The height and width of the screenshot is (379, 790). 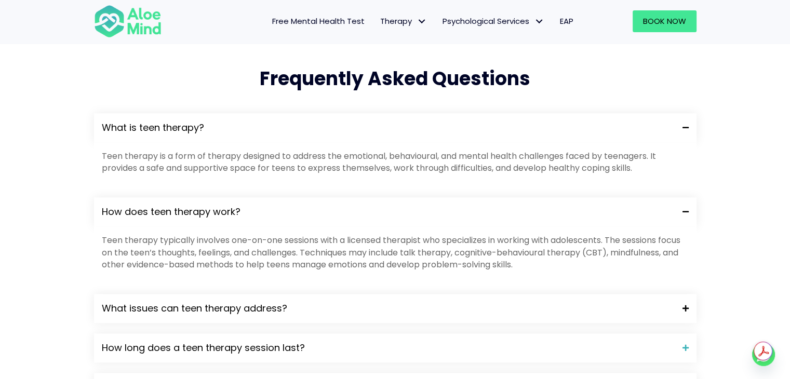 I want to click on a: Free Mental Health Test, so click(x=318, y=21).